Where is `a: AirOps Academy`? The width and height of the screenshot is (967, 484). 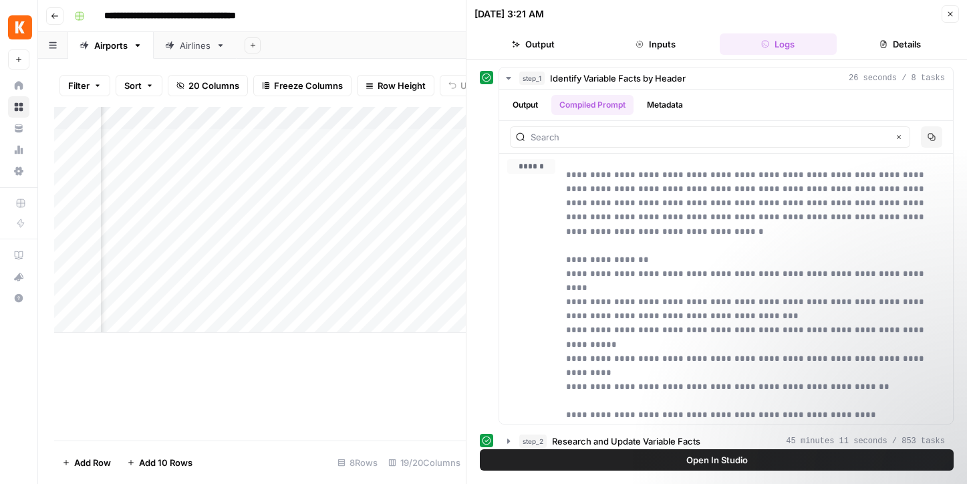
a: AirOps Academy is located at coordinates (19, 255).